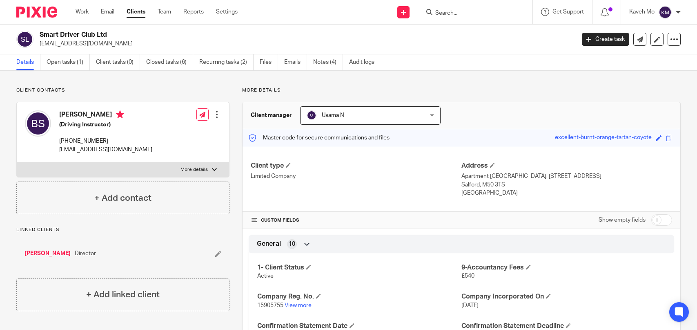 This screenshot has height=330, width=697. Describe the element at coordinates (106, 125) in the screenshot. I see `h5: (Driving Instructor)` at that location.